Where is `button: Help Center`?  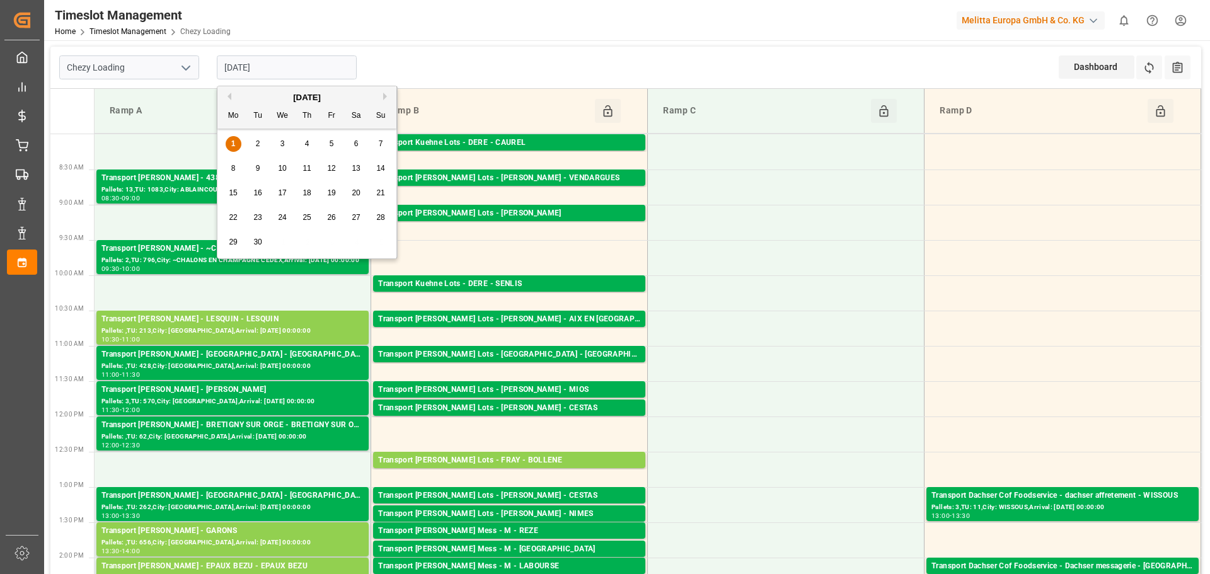 button: Help Center is located at coordinates (1152, 20).